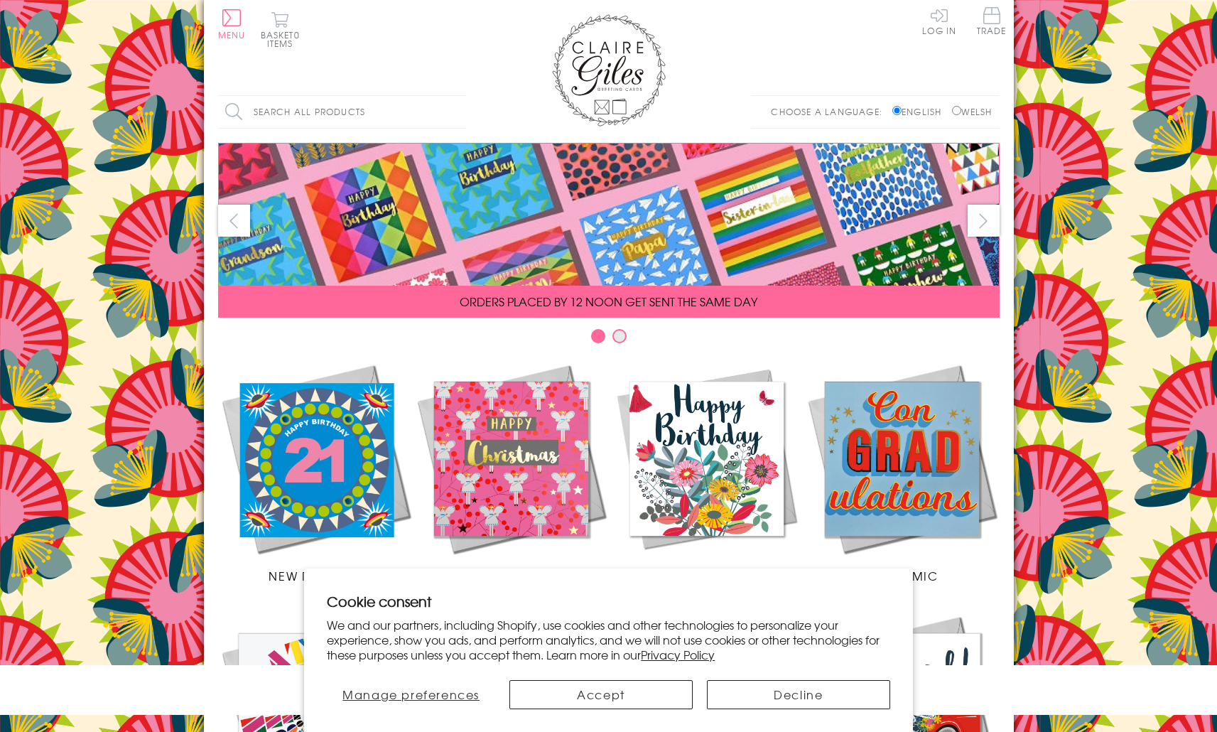  Describe the element at coordinates (972, 112) in the screenshot. I see `label: Welsh` at that location.